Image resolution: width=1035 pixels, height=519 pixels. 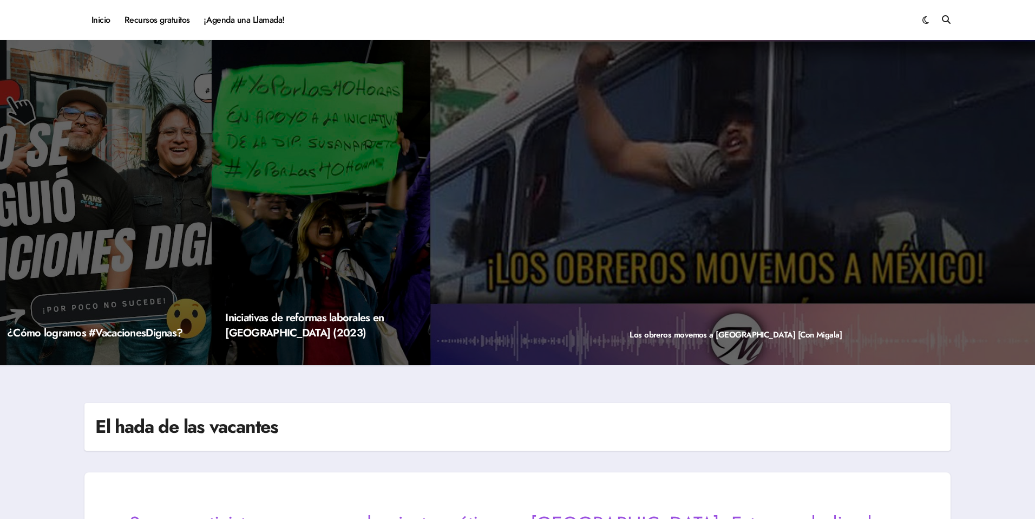 What do you see at coordinates (157, 20) in the screenshot?
I see `a: Recursos gratuitos` at bounding box center [157, 20].